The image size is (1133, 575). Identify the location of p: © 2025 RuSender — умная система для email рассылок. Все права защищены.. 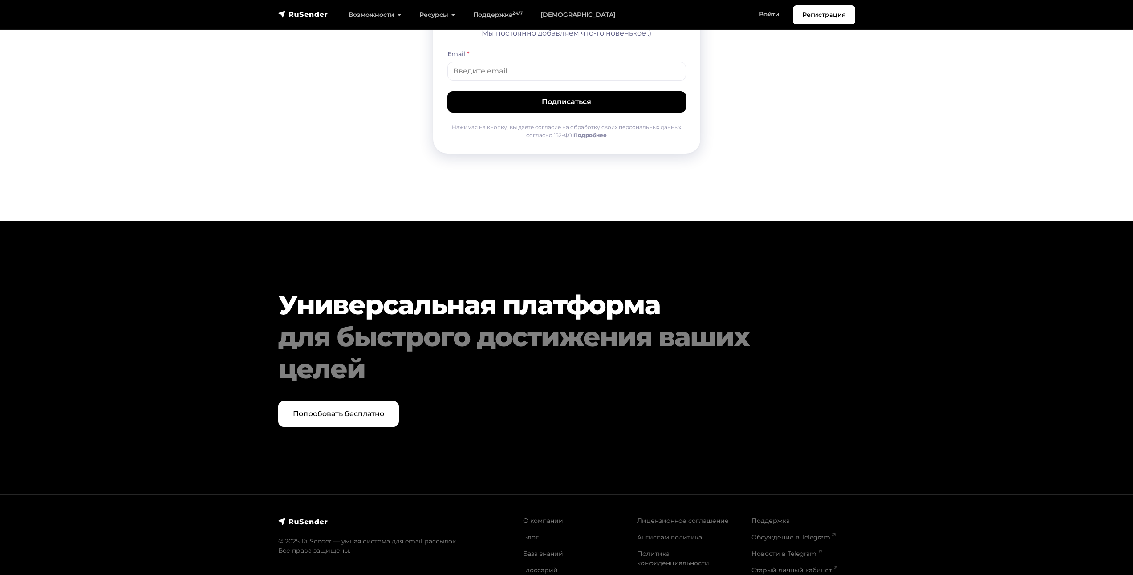
(395, 546).